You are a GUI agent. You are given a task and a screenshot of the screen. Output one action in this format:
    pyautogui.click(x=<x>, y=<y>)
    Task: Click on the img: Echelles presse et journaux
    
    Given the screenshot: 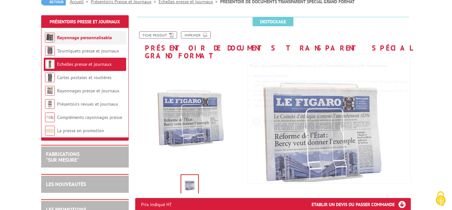 What is the action you would take?
    pyautogui.click(x=50, y=64)
    